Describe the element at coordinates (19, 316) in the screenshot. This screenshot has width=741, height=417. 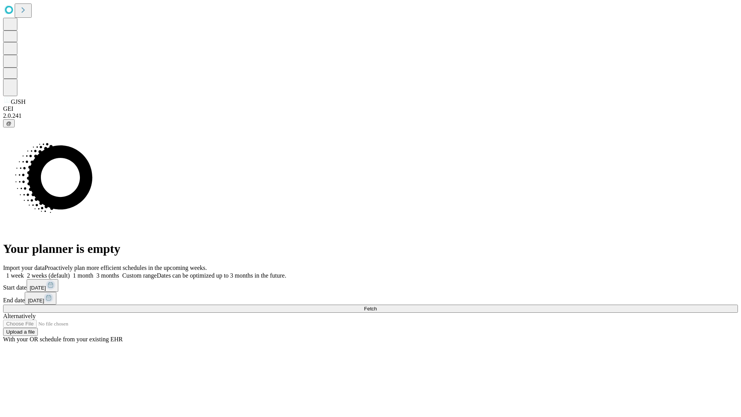
I see `span: Alternatively` at that location.